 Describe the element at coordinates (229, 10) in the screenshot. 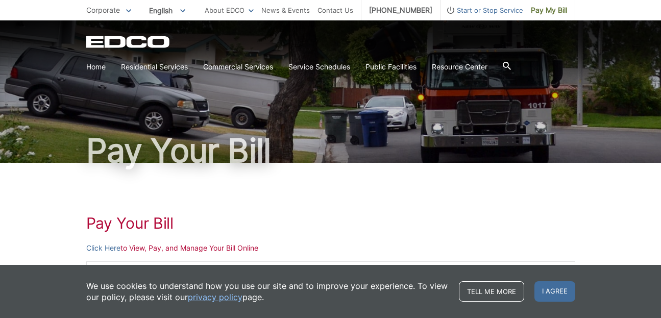

I see `a: About EDCO` at that location.